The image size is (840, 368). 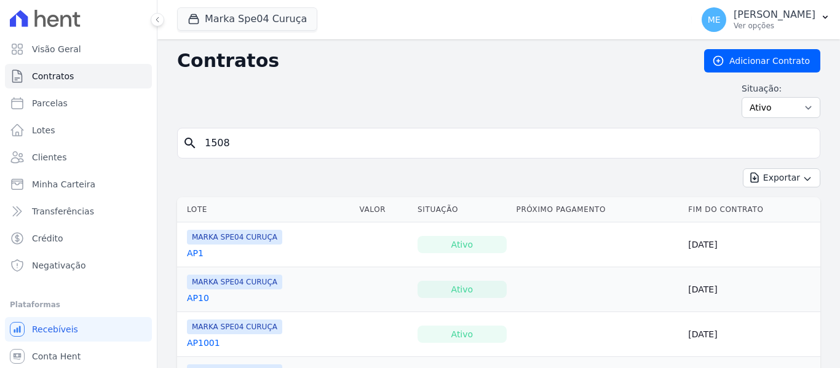 What do you see at coordinates (78, 157) in the screenshot?
I see `a: Clientes` at bounding box center [78, 157].